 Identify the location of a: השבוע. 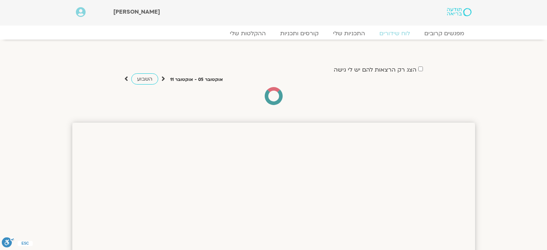
(145, 79).